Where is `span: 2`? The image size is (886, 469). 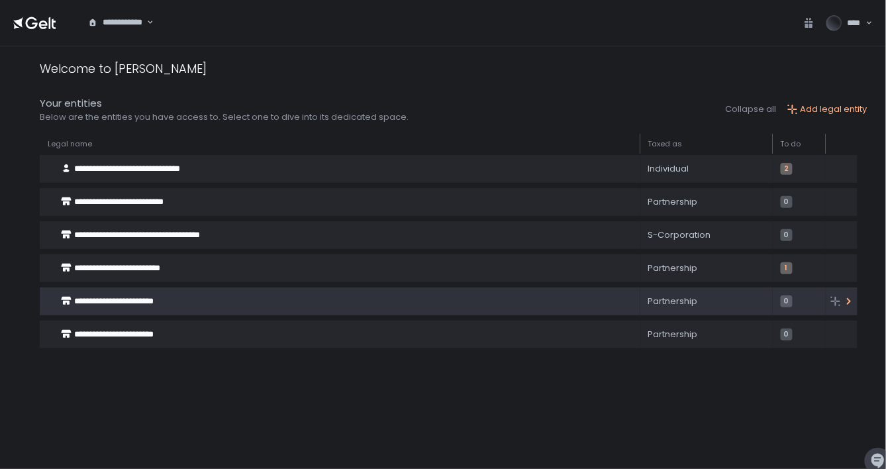 span: 2 is located at coordinates (787, 169).